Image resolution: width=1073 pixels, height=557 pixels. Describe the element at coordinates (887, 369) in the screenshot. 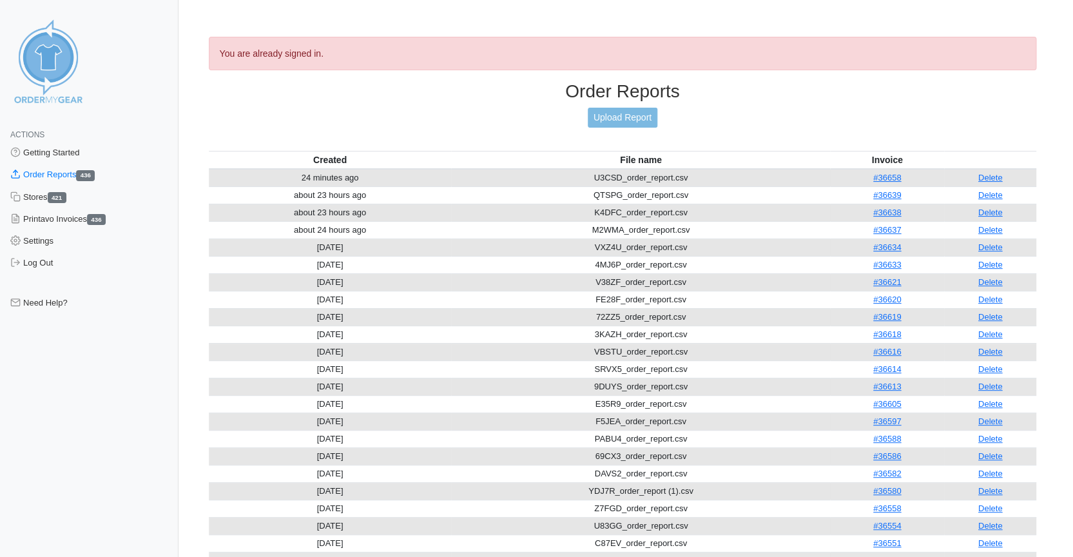

I see `a: #36614` at that location.